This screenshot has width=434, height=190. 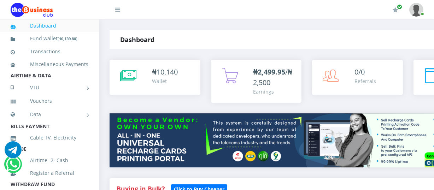 What do you see at coordinates (256, 81) in the screenshot?
I see `a: ₦2,499.95/₦2,500 Earnings` at bounding box center [256, 81].